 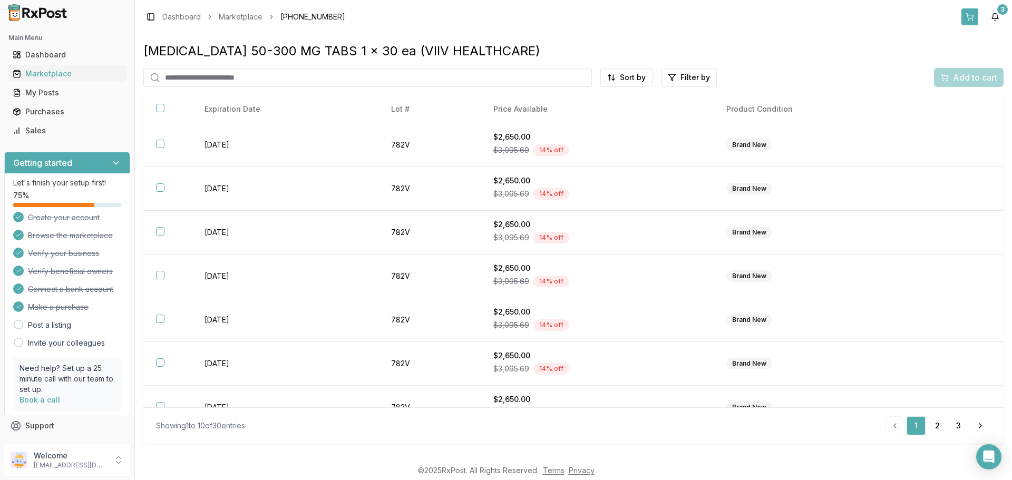 I want to click on th: Price Available, so click(x=597, y=109).